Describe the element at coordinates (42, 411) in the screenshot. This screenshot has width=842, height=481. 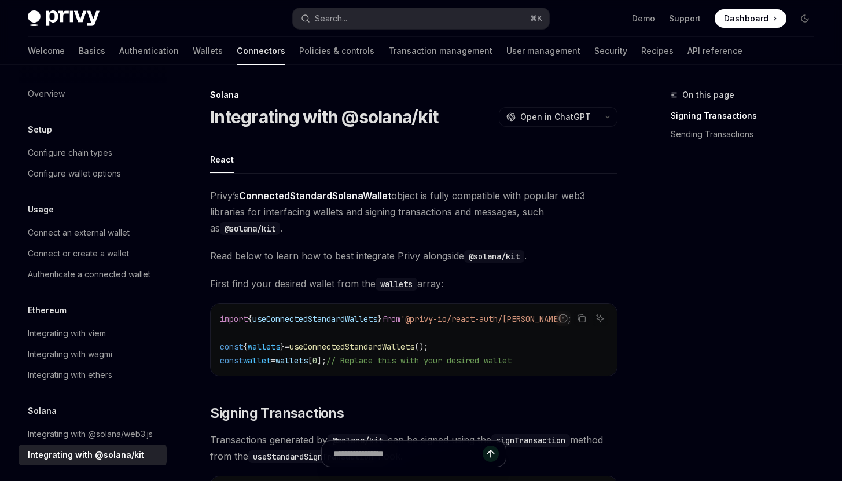
I see `h5: Solana` at that location.